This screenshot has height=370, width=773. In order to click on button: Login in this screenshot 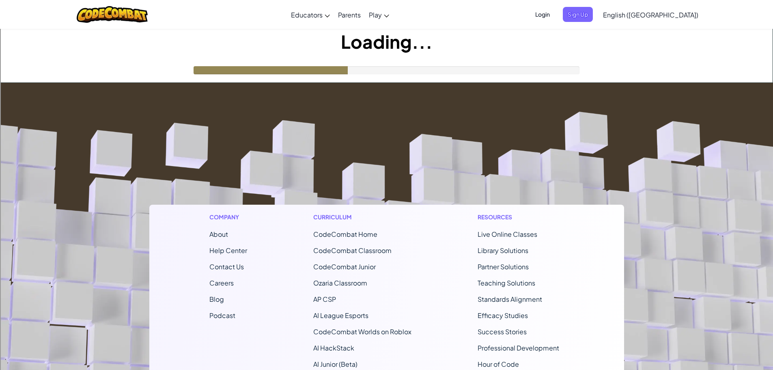, I will do `click(543, 14)`.